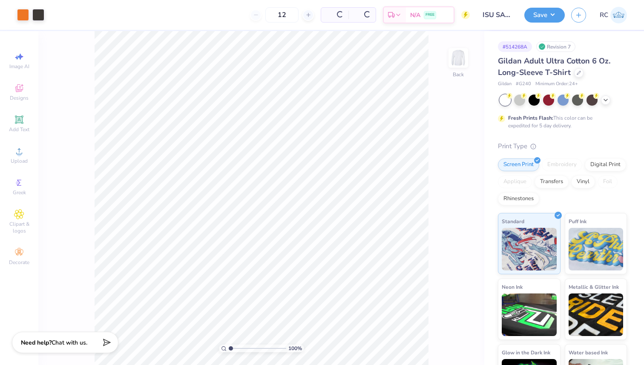 This screenshot has width=644, height=365. I want to click on img: Back, so click(458, 58).